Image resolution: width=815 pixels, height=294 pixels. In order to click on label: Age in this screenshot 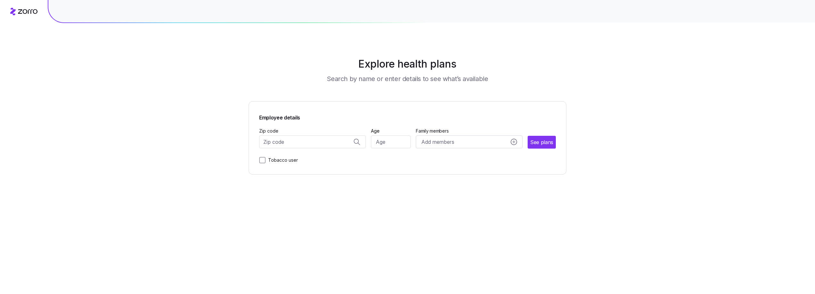, I will do `click(375, 131)`.